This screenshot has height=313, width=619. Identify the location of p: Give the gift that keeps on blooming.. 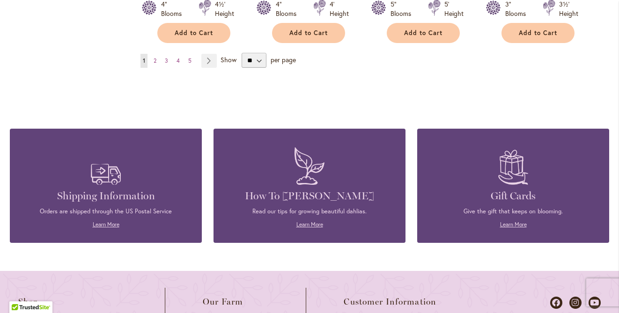
(513, 212).